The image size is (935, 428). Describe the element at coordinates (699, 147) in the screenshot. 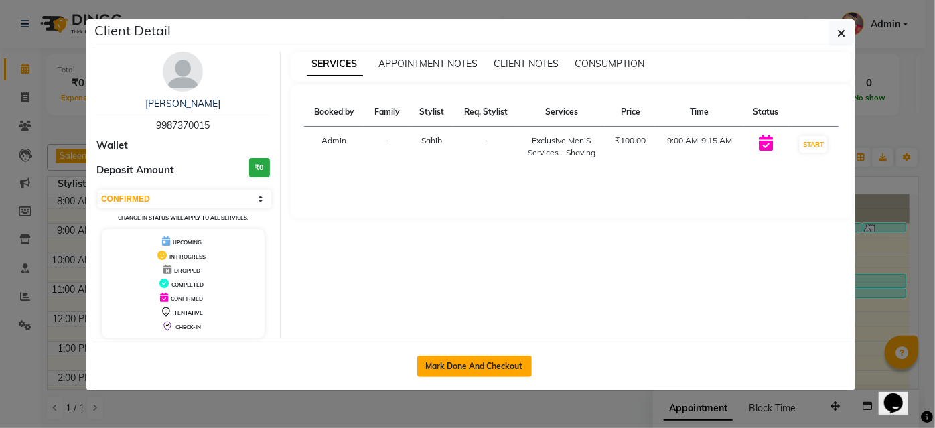

I see `td: 9:00 AM-9:15 AM` at that location.